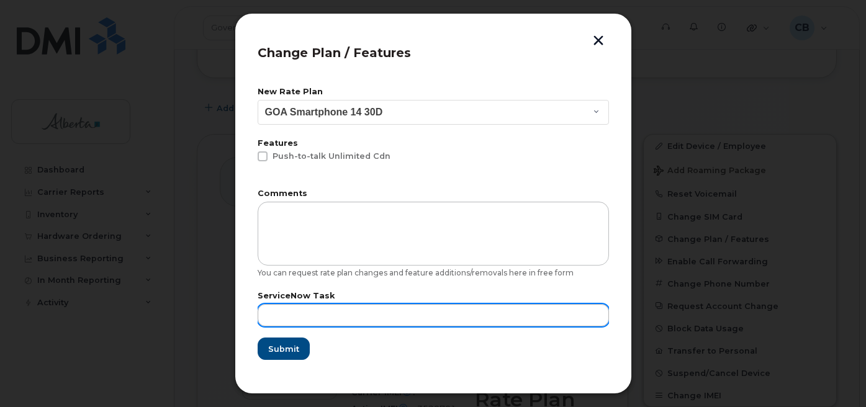  What do you see at coordinates (433, 273) in the screenshot?
I see `div: You can request rate plan changes and feature additions/removals here in free form` at bounding box center [433, 273].